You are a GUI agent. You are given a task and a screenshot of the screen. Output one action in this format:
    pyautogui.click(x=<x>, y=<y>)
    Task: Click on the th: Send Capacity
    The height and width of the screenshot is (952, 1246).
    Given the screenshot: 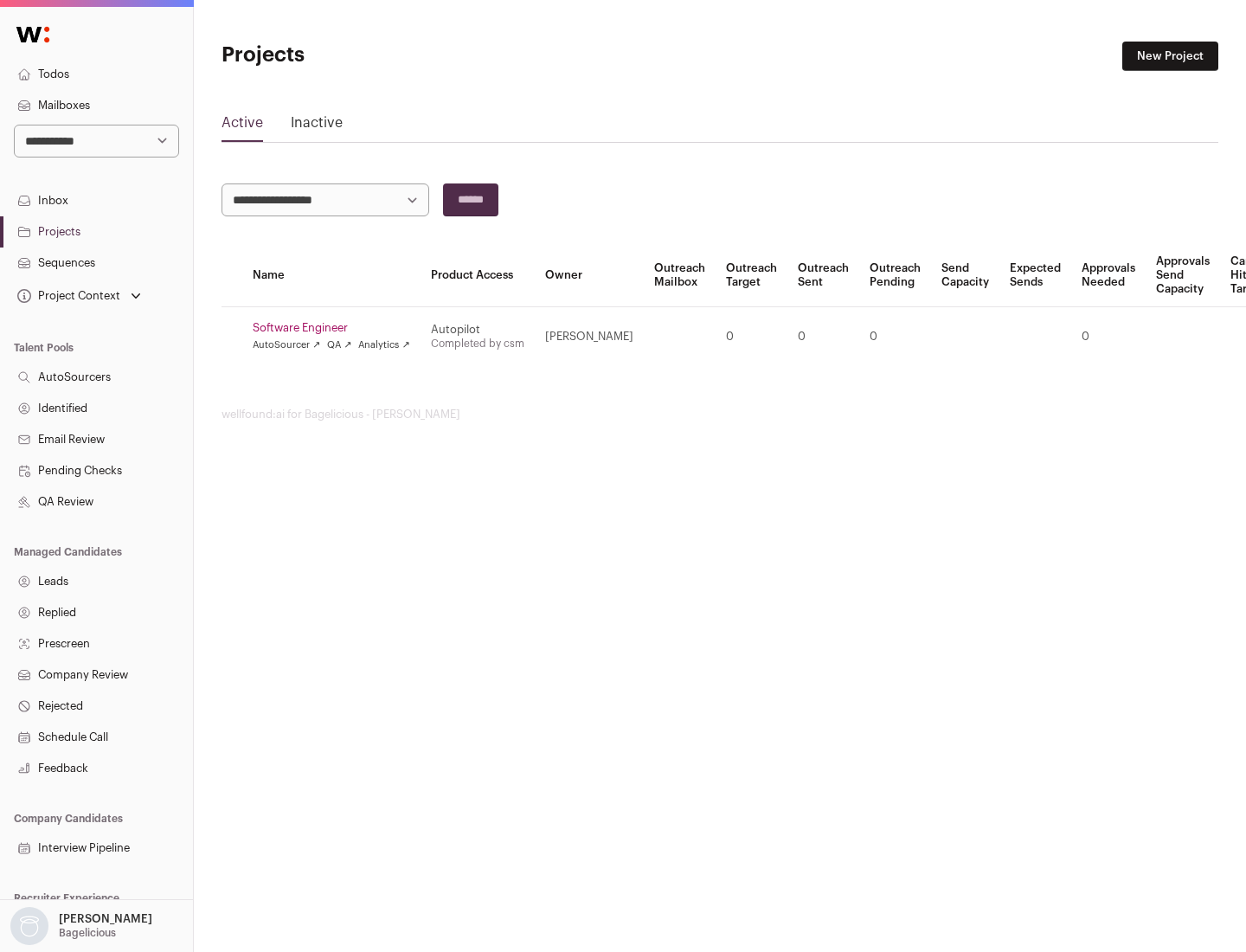 What is the action you would take?
    pyautogui.click(x=965, y=275)
    